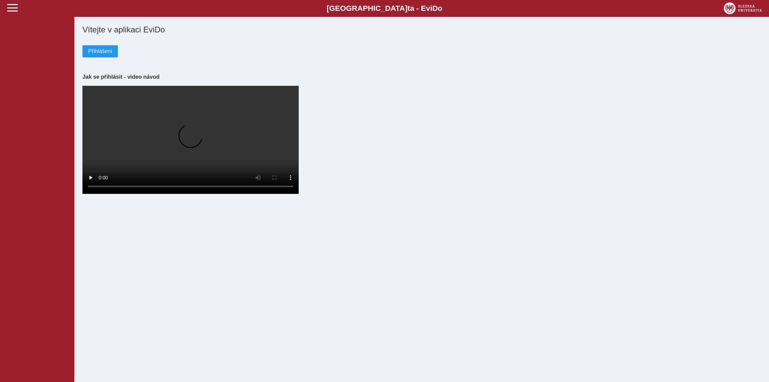  What do you see at coordinates (435, 8) in the screenshot?
I see `span: D` at bounding box center [435, 8].